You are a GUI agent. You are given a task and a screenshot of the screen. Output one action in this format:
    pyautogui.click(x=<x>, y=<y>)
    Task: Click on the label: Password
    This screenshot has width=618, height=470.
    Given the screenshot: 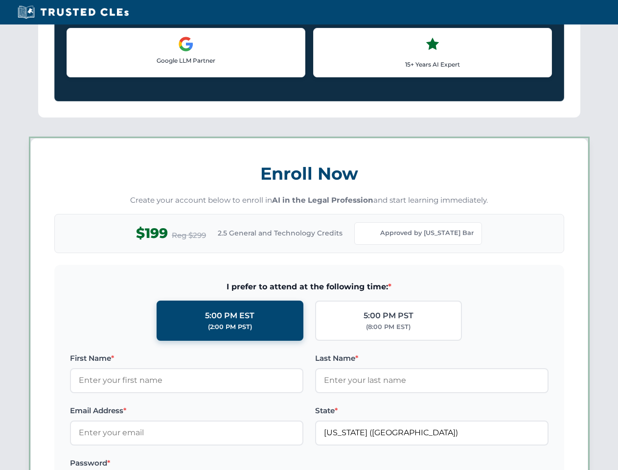 What is the action you would take?
    pyautogui.click(x=187, y=463)
    